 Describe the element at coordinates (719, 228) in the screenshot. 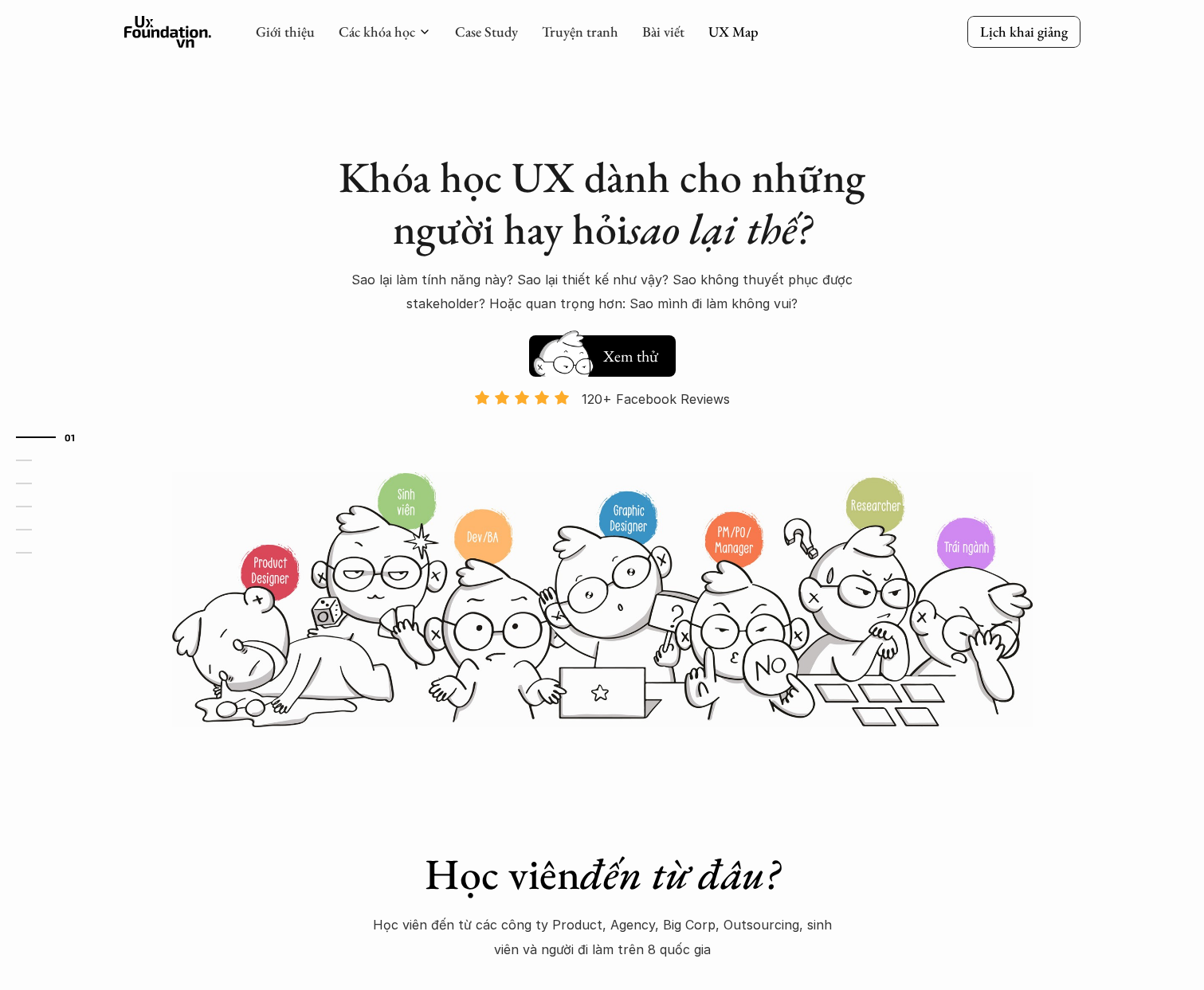

I see `em: sao lại thế?` at that location.